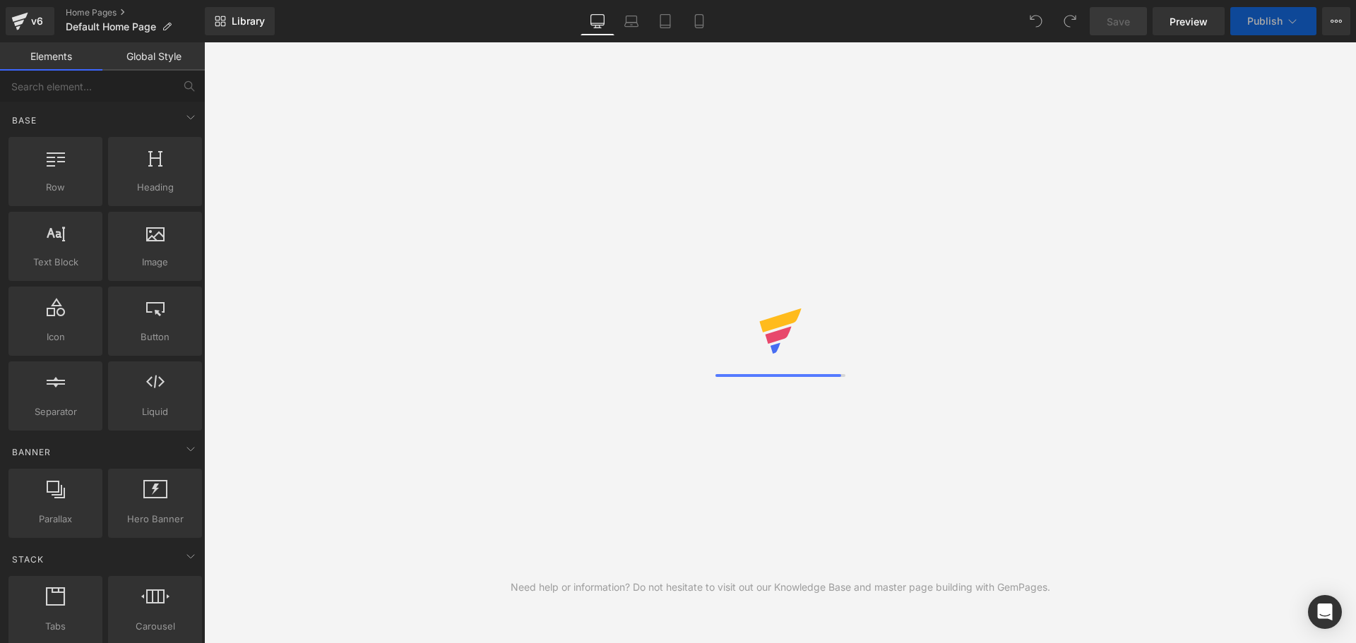 This screenshot has height=643, width=1356. I want to click on a: Home Pages, so click(135, 13).